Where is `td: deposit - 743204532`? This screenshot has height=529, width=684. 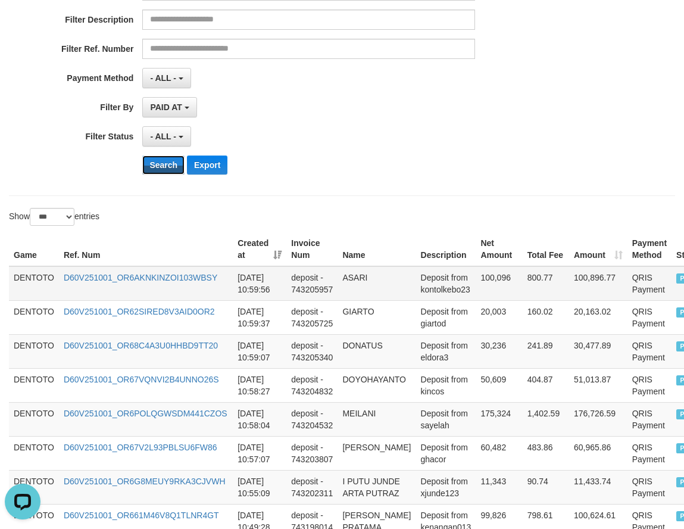 td: deposit - 743204532 is located at coordinates (312, 418).